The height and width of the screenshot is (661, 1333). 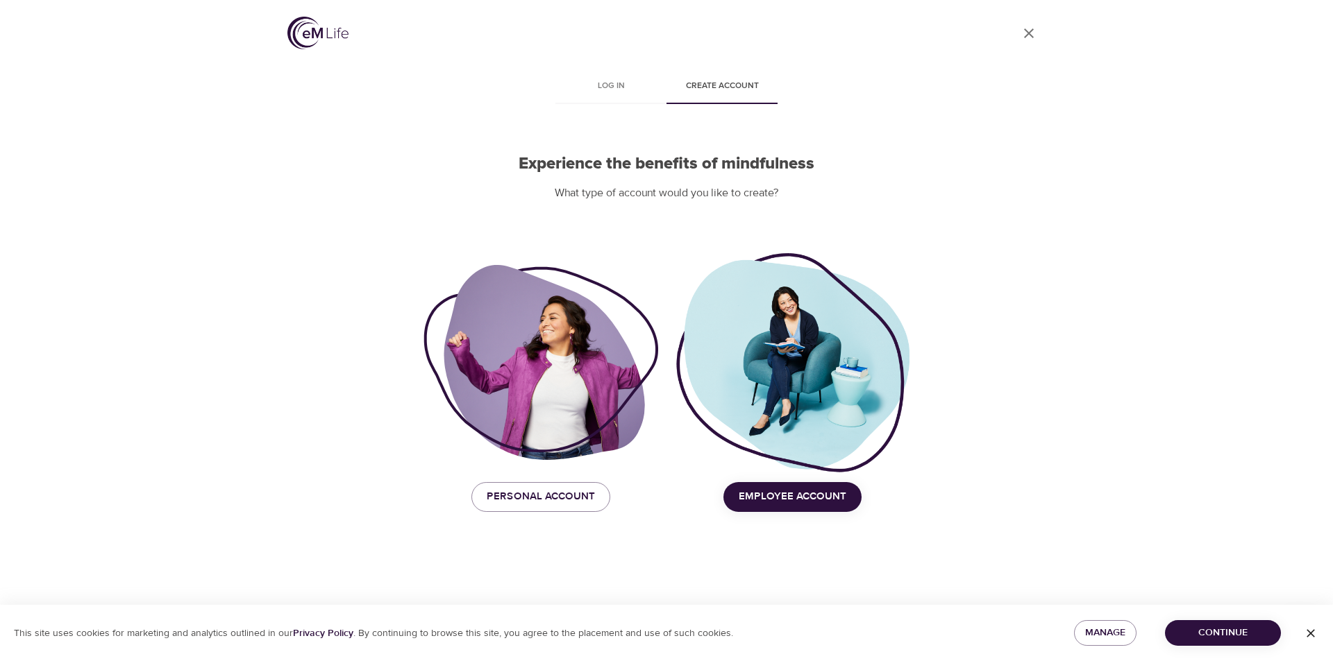 I want to click on span: Employee Account, so click(x=792, y=497).